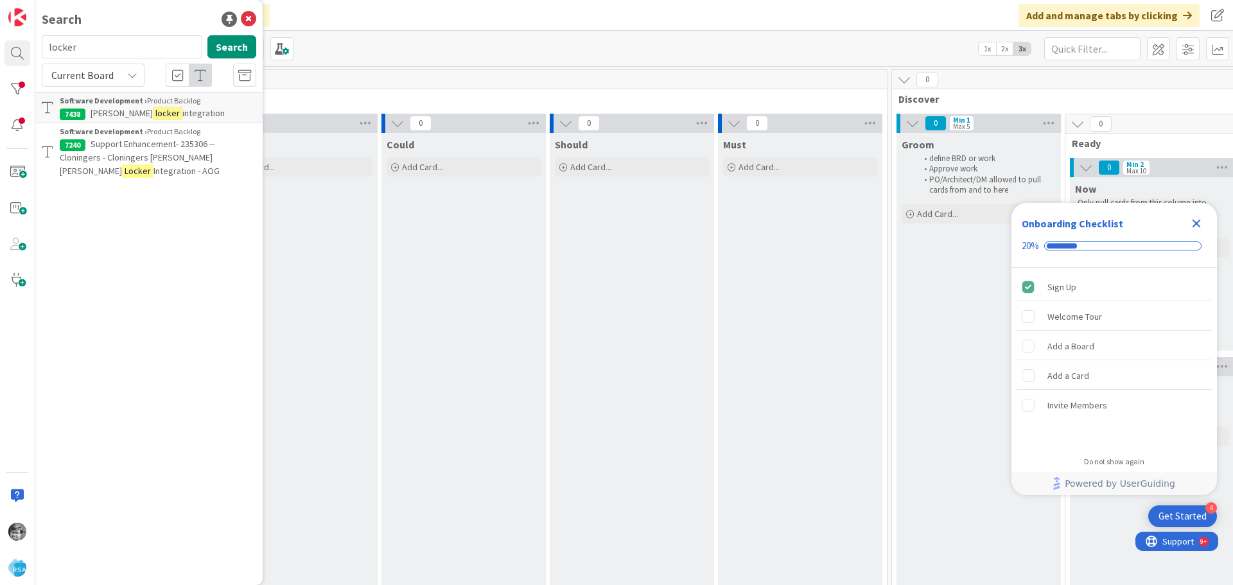 The height and width of the screenshot is (585, 1233). Describe the element at coordinates (1114, 462) in the screenshot. I see `div: Do not show again` at that location.